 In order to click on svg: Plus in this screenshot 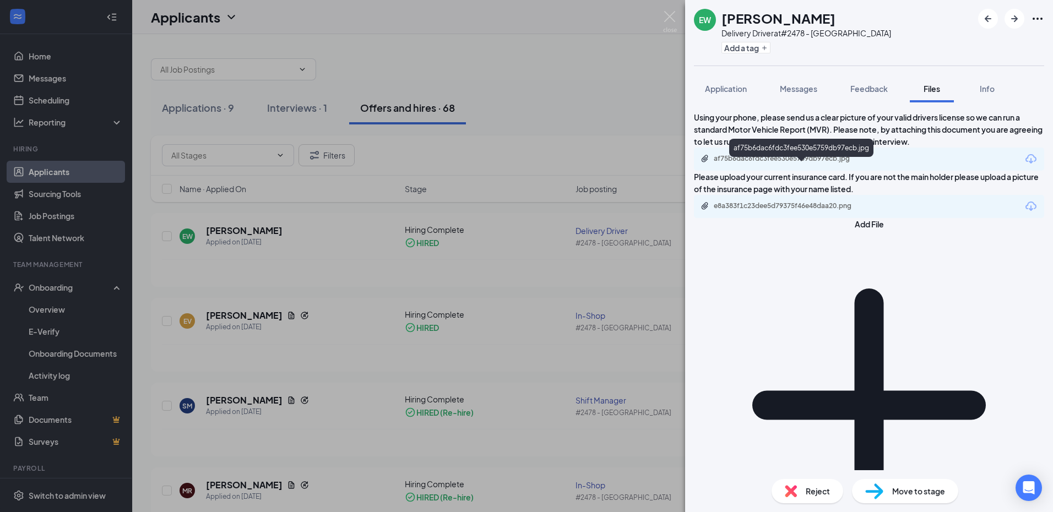, I will do `click(764, 48)`.